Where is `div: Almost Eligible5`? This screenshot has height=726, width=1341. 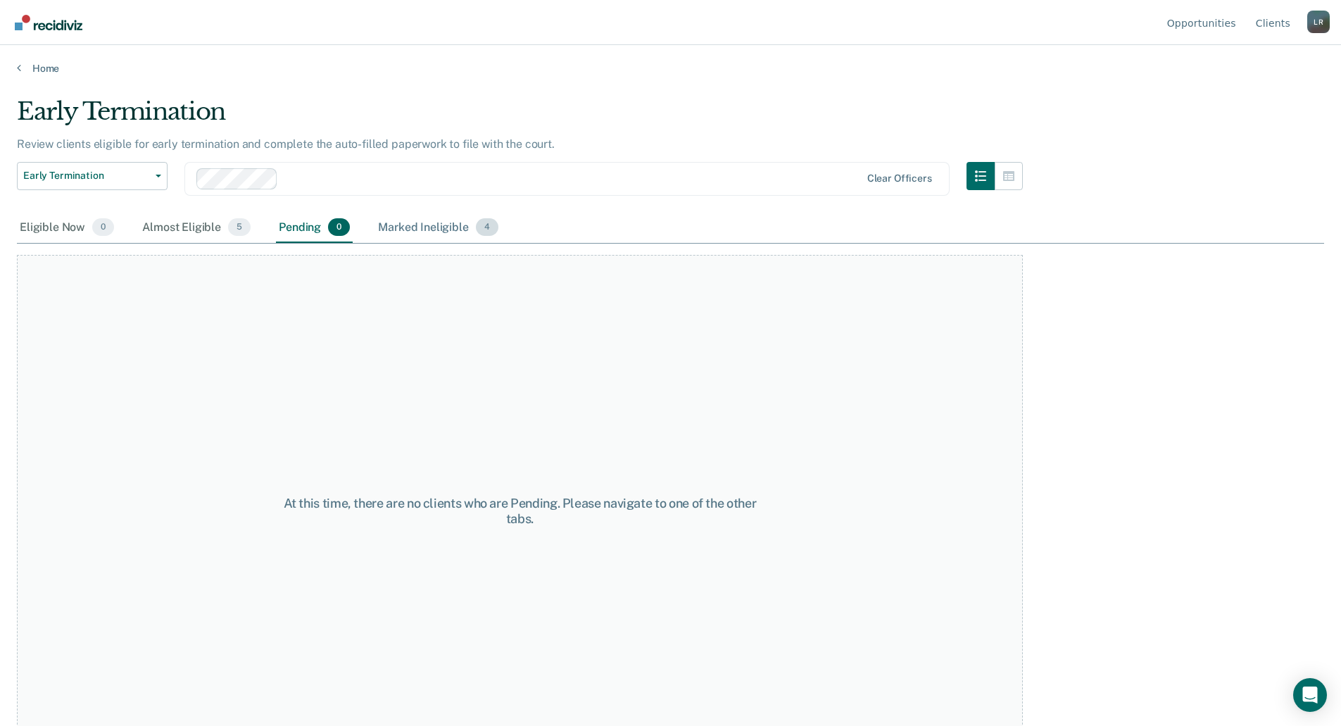
div: Almost Eligible5 is located at coordinates (196, 228).